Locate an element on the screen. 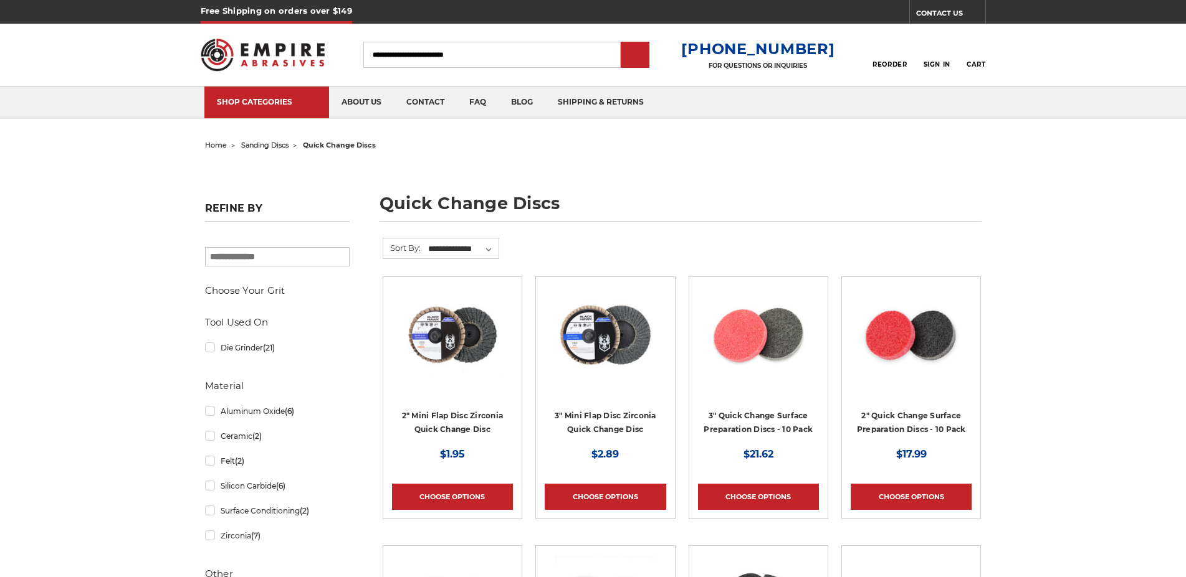 This screenshot has width=1186, height=577. img: Black Hawk Abrasives 2-inch Zirconia Flap Disc with 60 Grit Zirconia for Smooth Finishing is located at coordinates (452, 336).